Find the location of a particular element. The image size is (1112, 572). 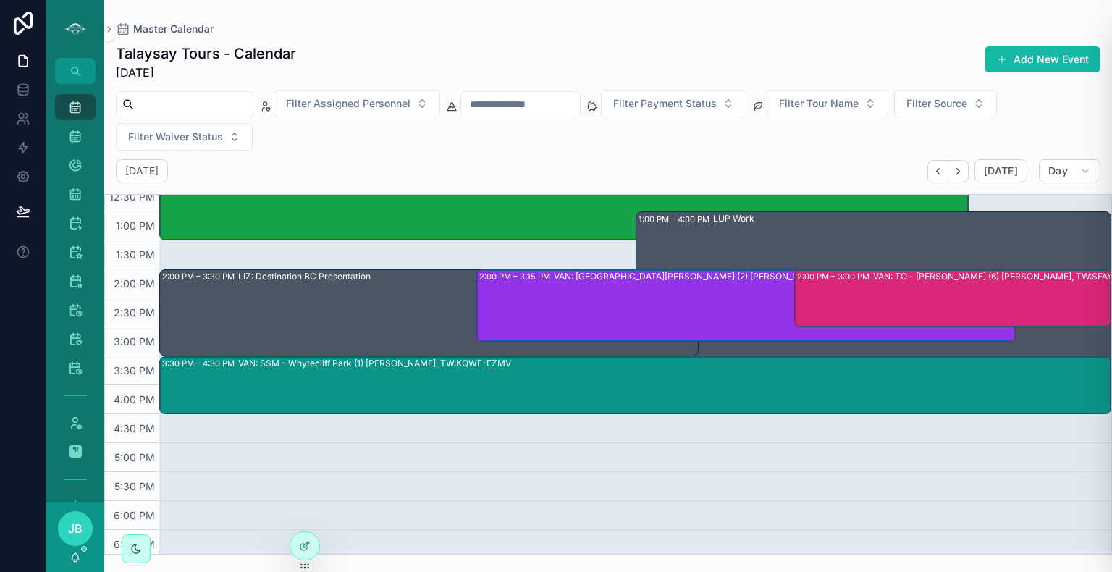

a: Add New Event is located at coordinates (1043, 59).